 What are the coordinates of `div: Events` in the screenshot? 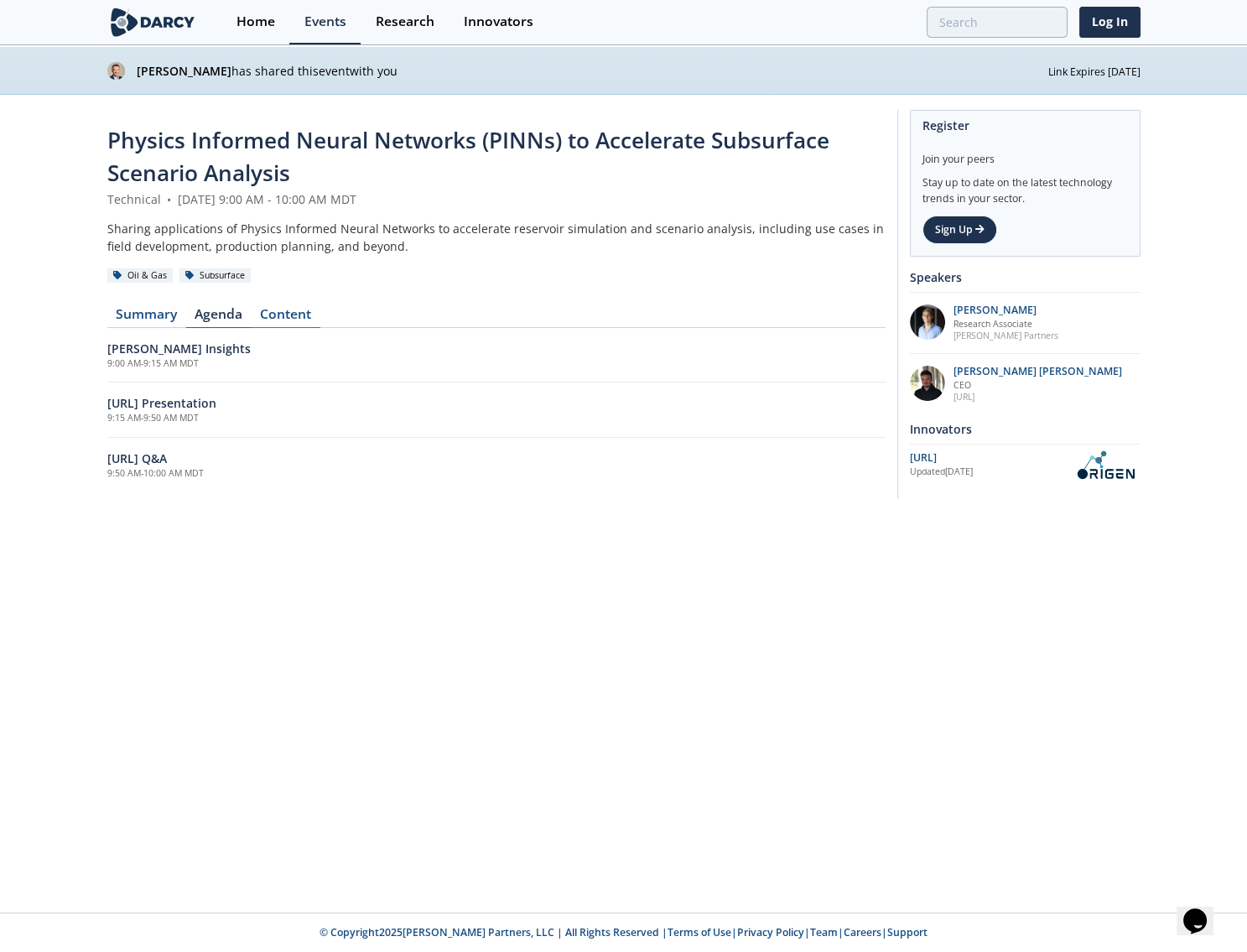 It's located at (326, 21).